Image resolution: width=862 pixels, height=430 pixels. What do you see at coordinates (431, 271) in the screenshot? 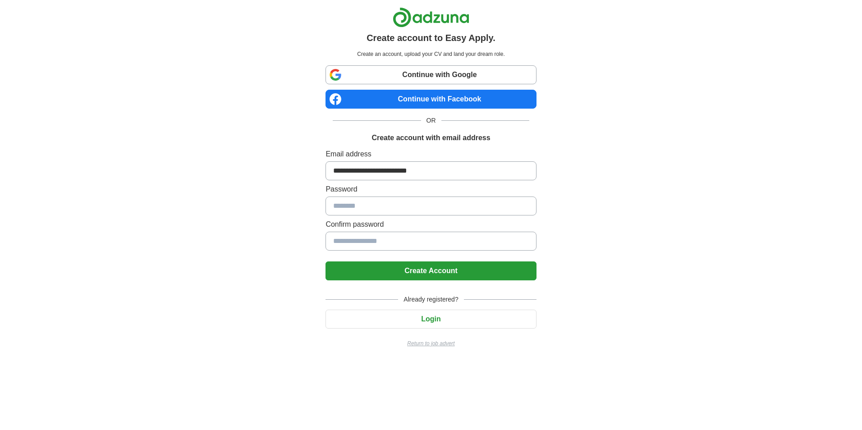
I see `button: Create Account` at bounding box center [431, 271].